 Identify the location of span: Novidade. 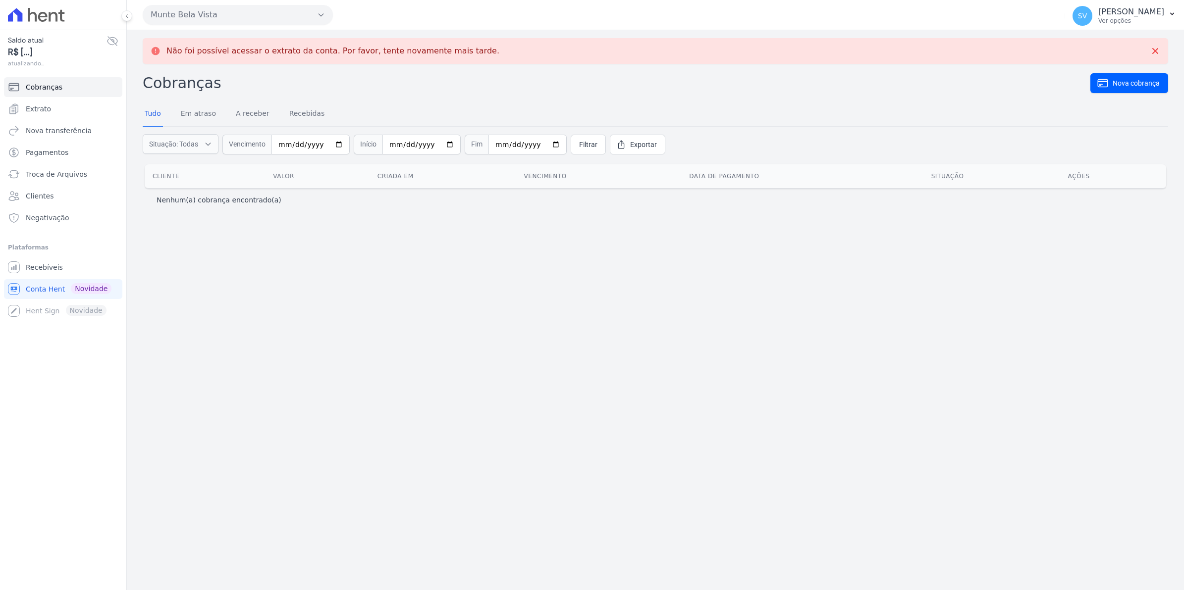
(91, 289).